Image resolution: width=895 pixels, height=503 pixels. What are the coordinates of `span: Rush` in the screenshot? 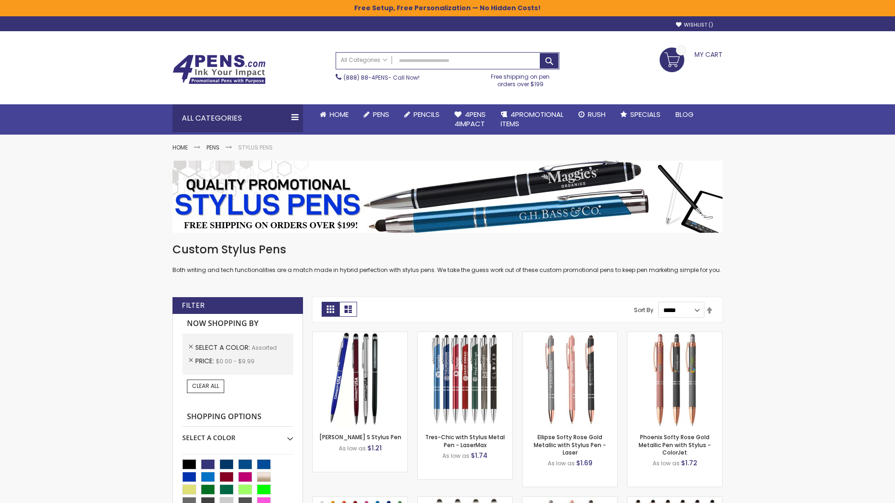 It's located at (597, 114).